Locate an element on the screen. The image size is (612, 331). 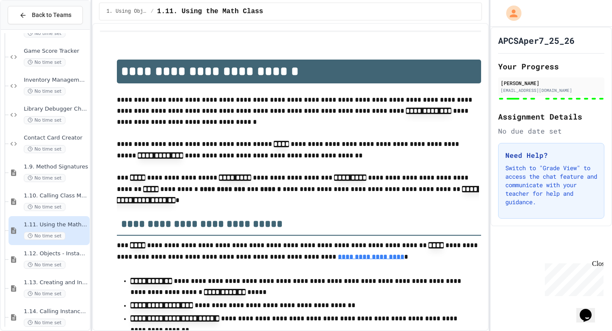
span: 1.14. Calling Instance Methods is located at coordinates (56, 311).